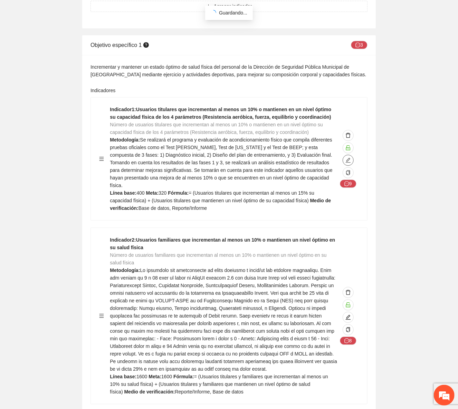  What do you see at coordinates (214, 13) in the screenshot?
I see `span: loading` at bounding box center [214, 13].